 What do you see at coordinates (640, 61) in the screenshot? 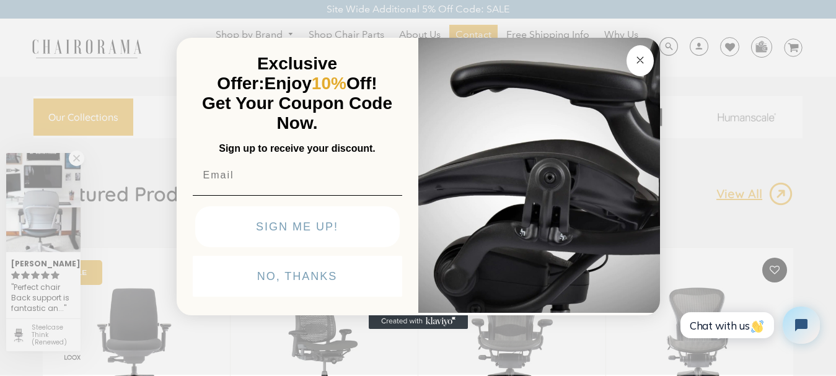
I see `button: Close dialog` at bounding box center [640, 61].